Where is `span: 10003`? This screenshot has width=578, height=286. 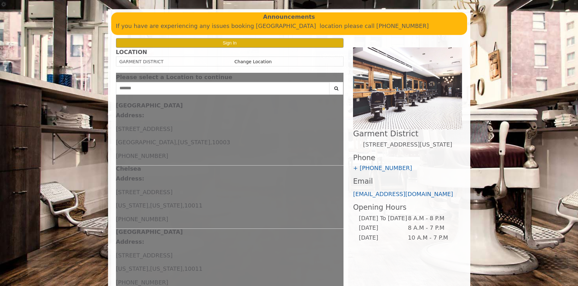 span: 10003 is located at coordinates (221, 142).